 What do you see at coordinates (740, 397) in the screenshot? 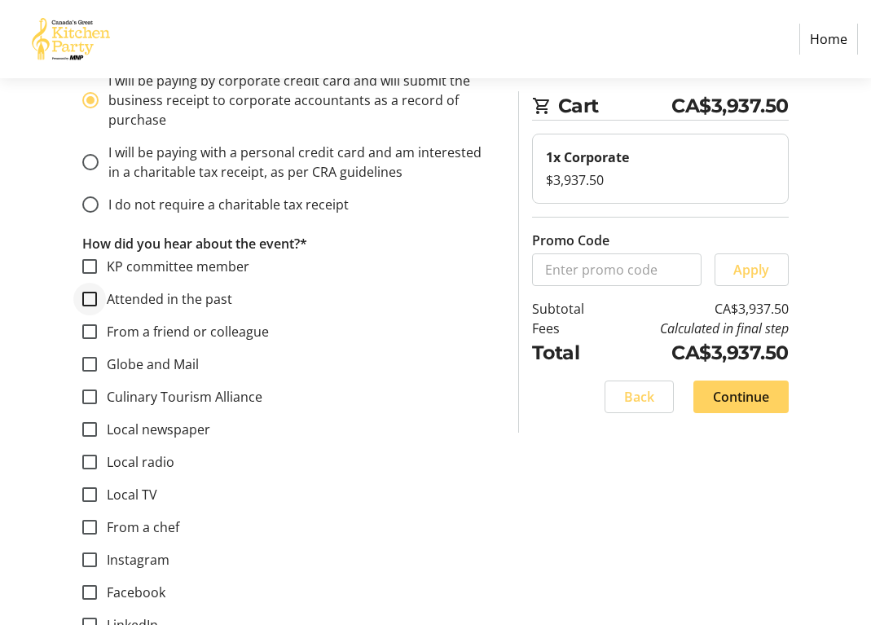
I see `button: Continue` at bounding box center [740, 397].